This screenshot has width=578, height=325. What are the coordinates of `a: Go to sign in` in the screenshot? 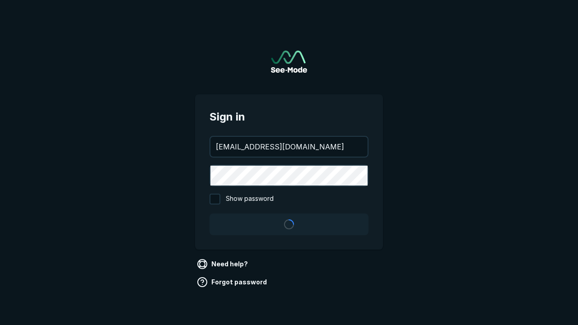 It's located at (289, 61).